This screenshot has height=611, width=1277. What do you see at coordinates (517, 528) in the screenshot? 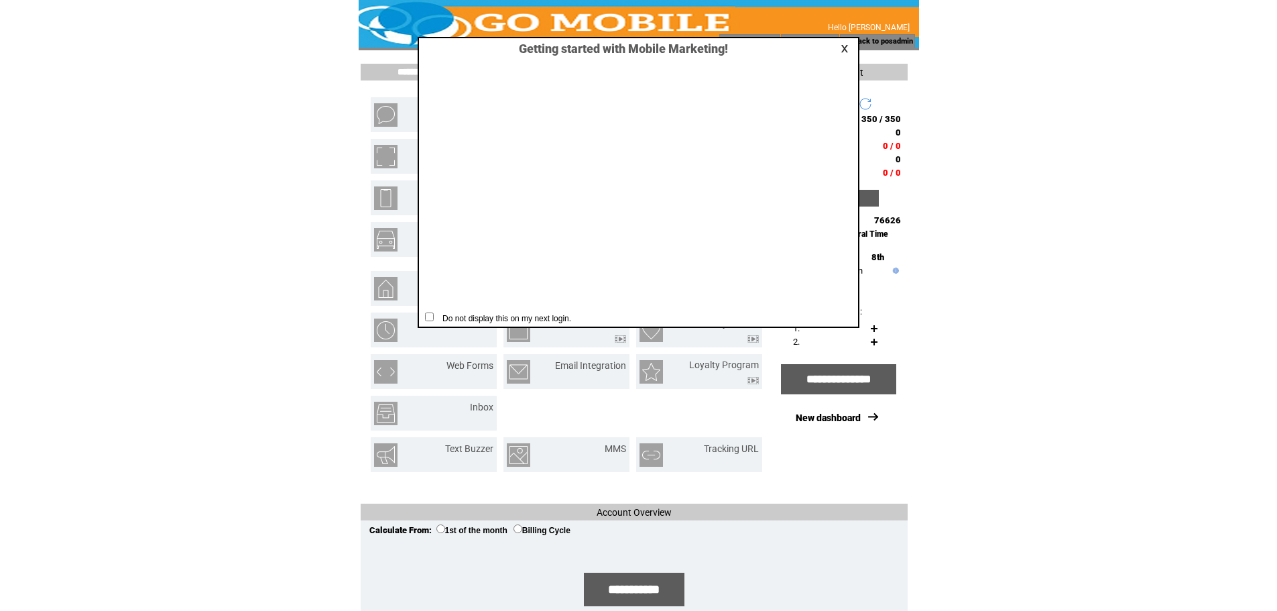
I see `input: Billing Cycle` at bounding box center [517, 528].